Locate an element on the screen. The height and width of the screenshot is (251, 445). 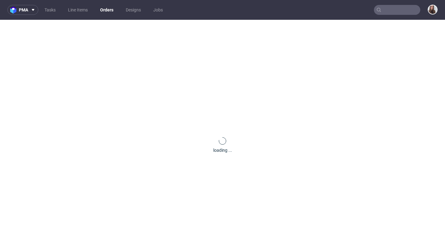
button: pma is located at coordinates (23, 10).